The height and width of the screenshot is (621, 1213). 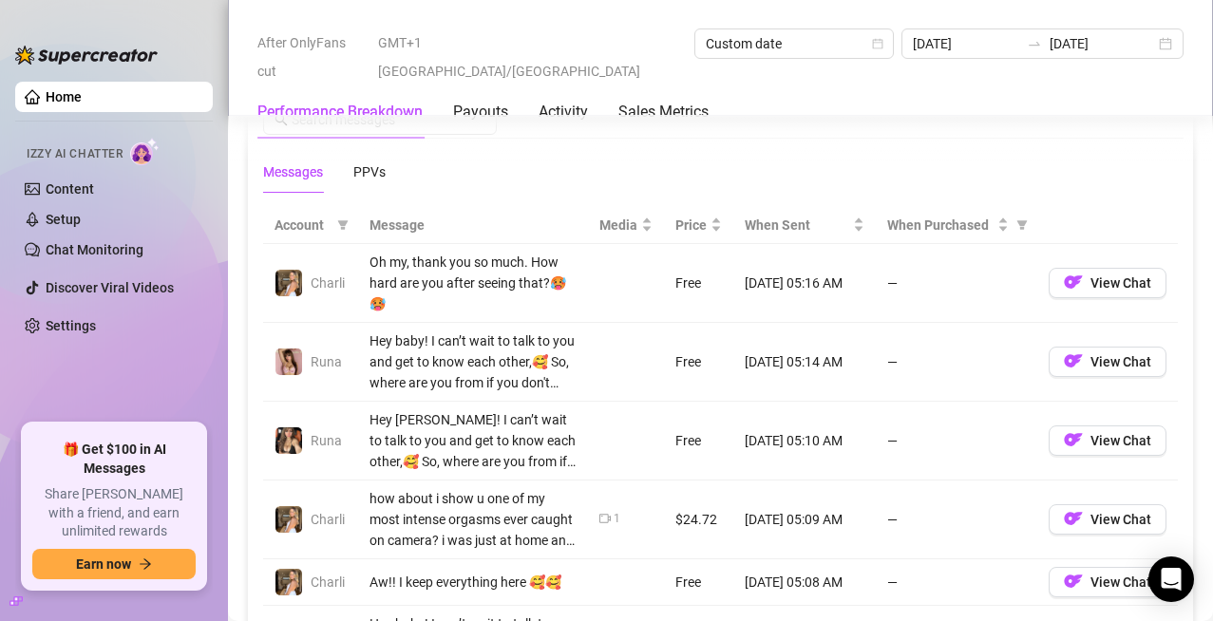 What do you see at coordinates (626, 225) in the screenshot?
I see `th: Media` at bounding box center [626, 225].